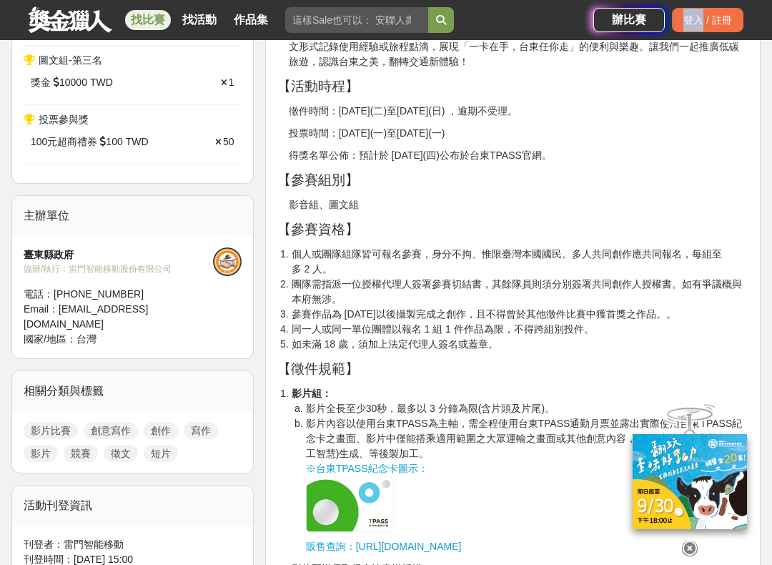 This screenshot has width=772, height=565. What do you see at coordinates (81, 453) in the screenshot?
I see `a: 競賽` at bounding box center [81, 453].